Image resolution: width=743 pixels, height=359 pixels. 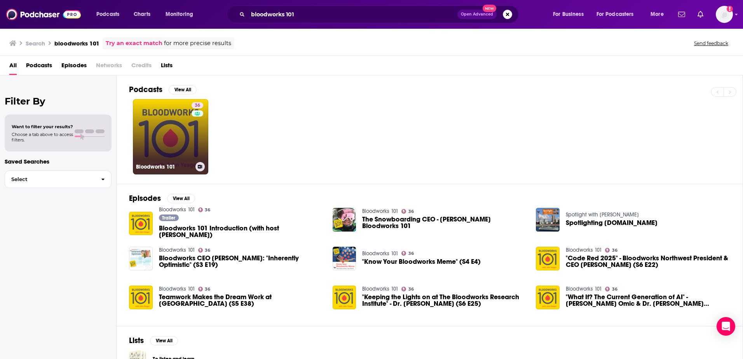 What do you see at coordinates (58, 101) in the screenshot?
I see `h2: Filter By` at bounding box center [58, 101].